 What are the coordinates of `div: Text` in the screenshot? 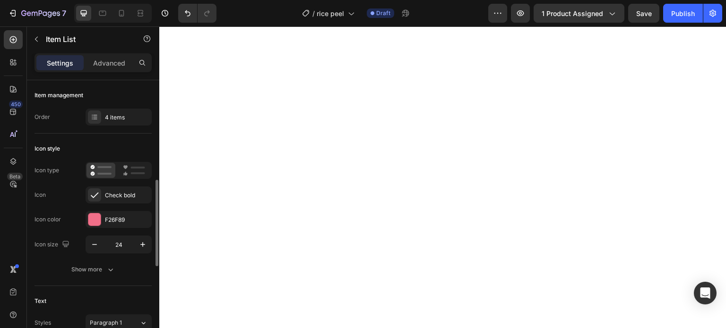 It's located at (40, 301).